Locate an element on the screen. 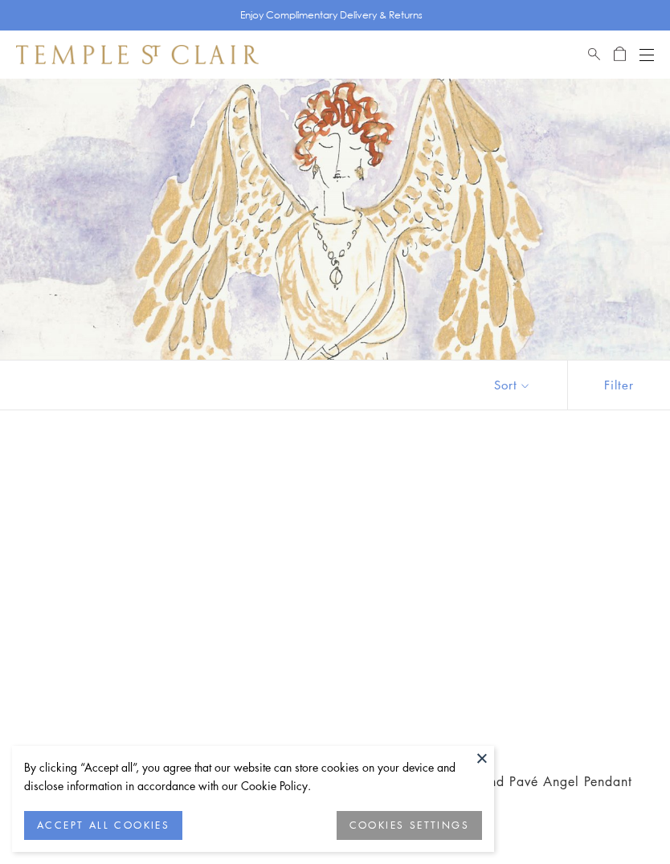 This screenshot has height=864, width=670. div: By clicking “Accept all”, you agree that our website can store cookies on your device and disclos... is located at coordinates (253, 777).